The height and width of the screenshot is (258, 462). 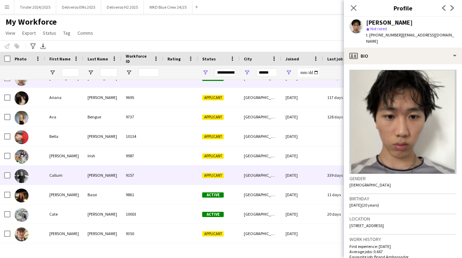 What do you see at coordinates (142, 136) in the screenshot?
I see `div: 10134` at bounding box center [142, 136].